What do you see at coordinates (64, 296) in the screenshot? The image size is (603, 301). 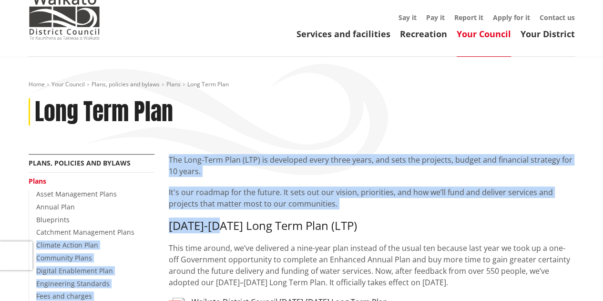 I see `a: Fees and charges` at bounding box center [64, 296].